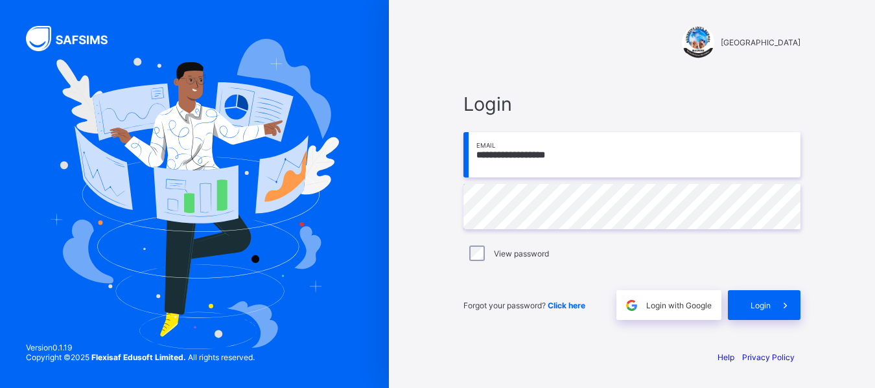 Image resolution: width=875 pixels, height=388 pixels. I want to click on label: View password, so click(521, 253).